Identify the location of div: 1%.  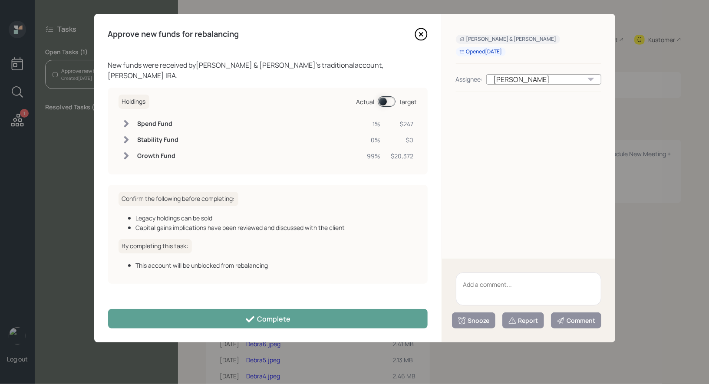
(374, 124).